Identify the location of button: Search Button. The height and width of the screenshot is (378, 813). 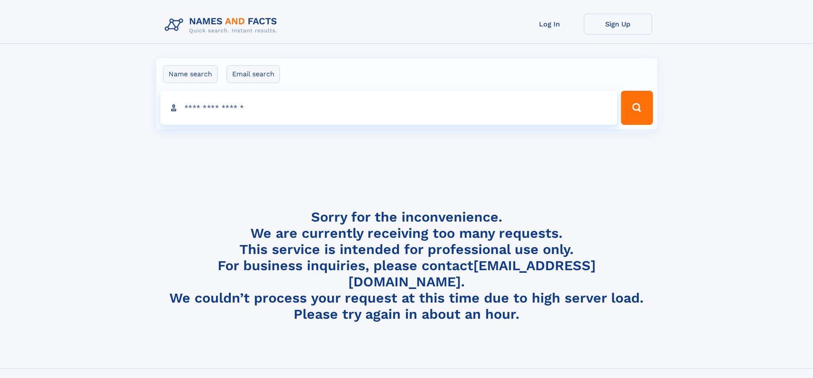
(637, 108).